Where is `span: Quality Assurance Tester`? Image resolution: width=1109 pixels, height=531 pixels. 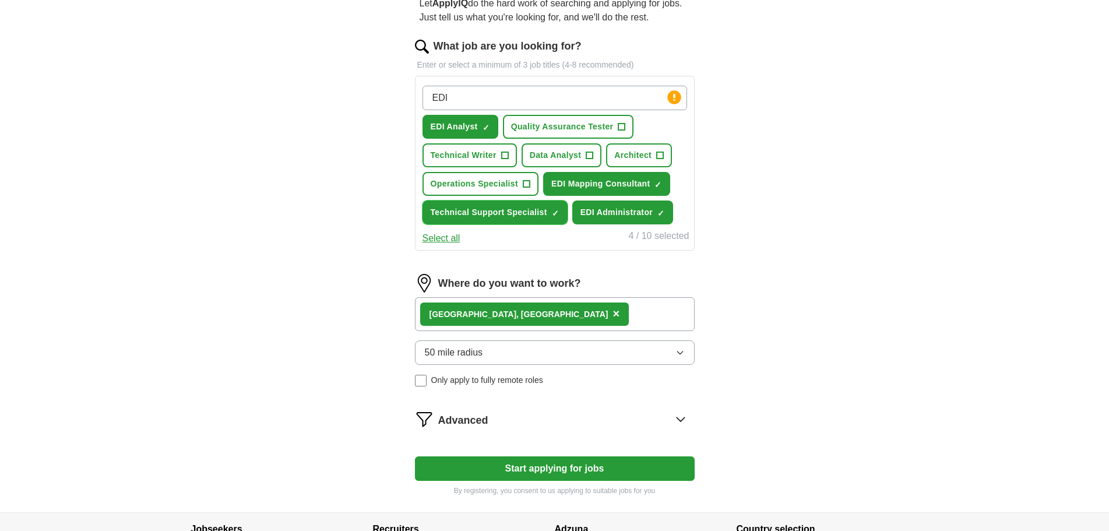 span: Quality Assurance Tester is located at coordinates (562, 126).